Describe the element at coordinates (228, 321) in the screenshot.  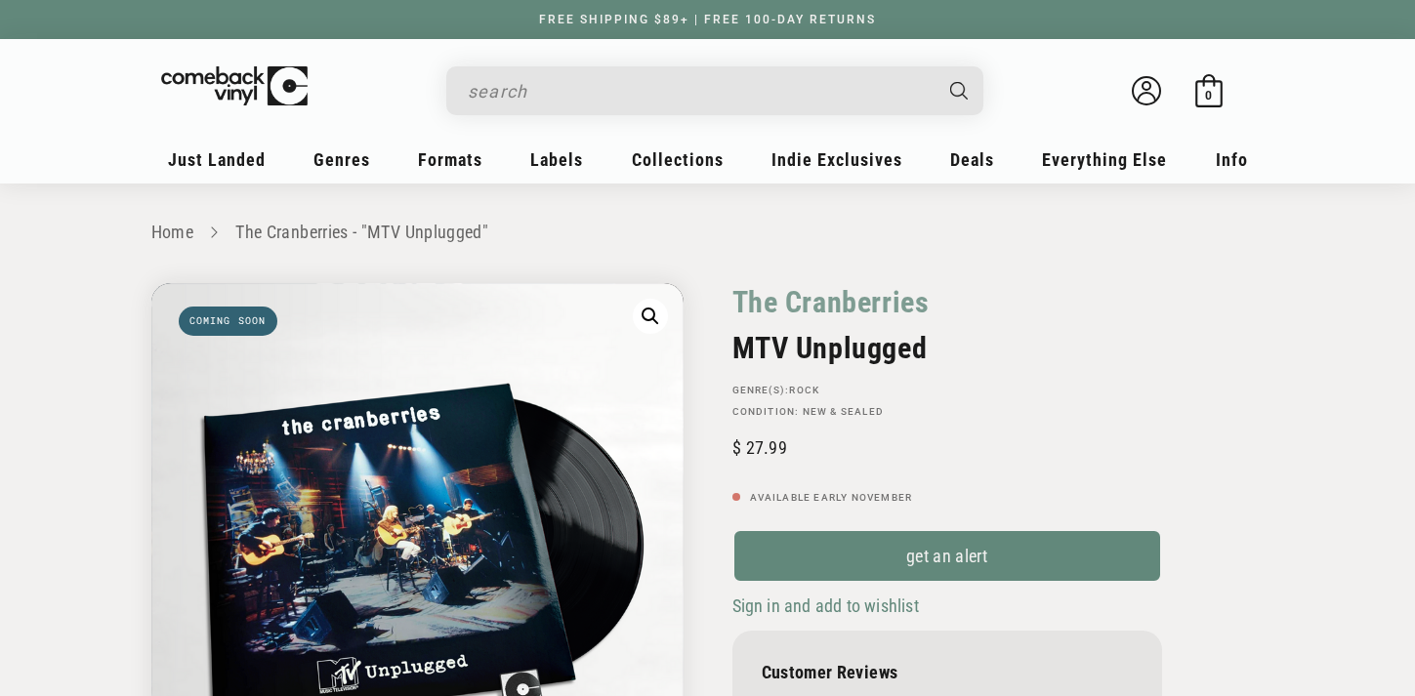
I see `span: Coming soon` at that location.